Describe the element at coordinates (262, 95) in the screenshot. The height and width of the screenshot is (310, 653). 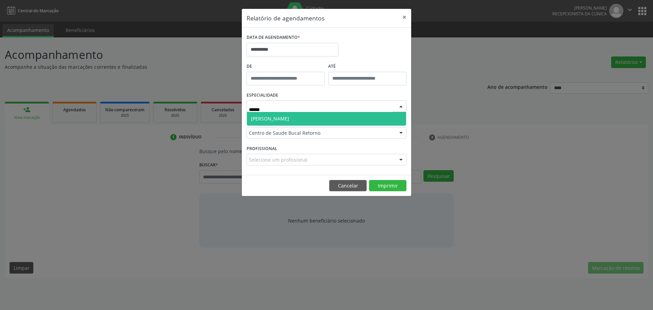
I see `label: ESPECIALIDADE` at that location.